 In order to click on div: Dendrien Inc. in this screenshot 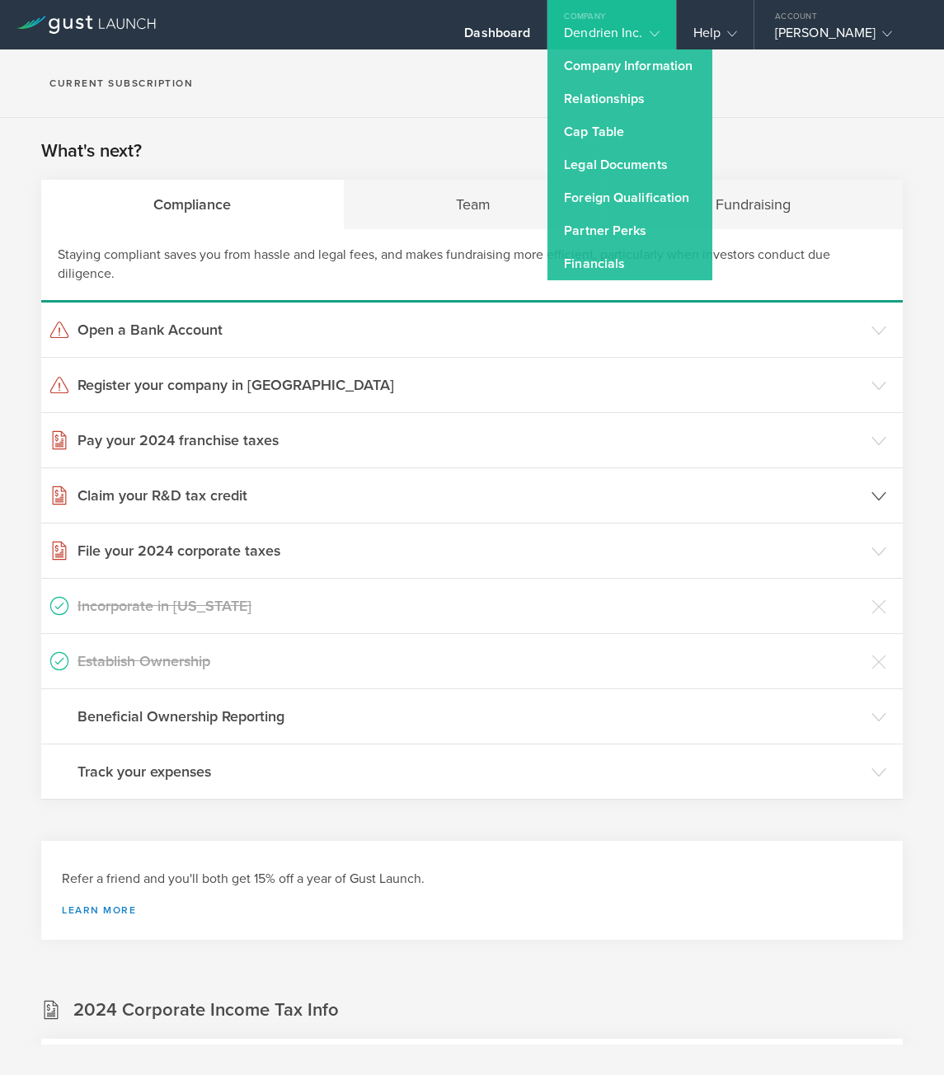, I will do `click(611, 37)`.